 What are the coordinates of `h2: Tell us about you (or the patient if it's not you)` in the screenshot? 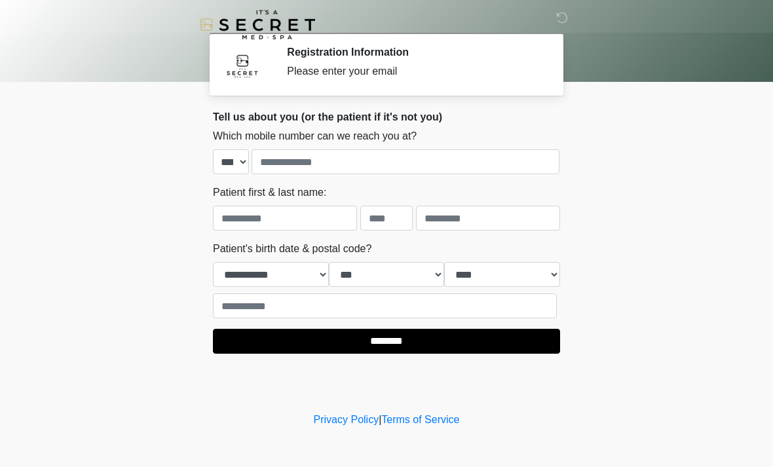 It's located at (387, 117).